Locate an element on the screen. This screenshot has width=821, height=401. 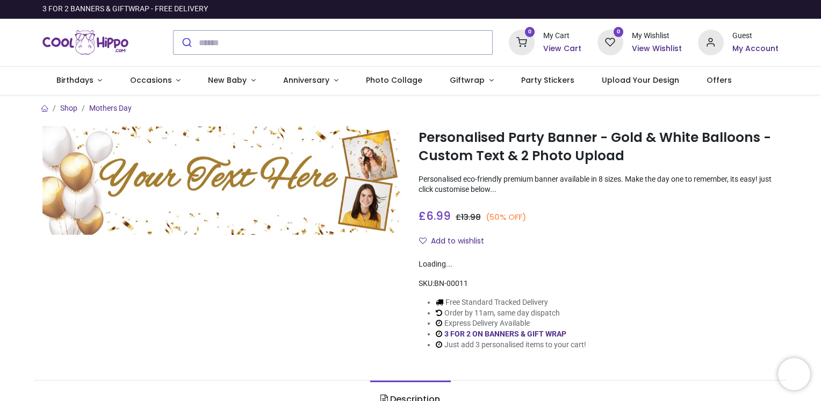
span: BN-00011 is located at coordinates (451, 283).